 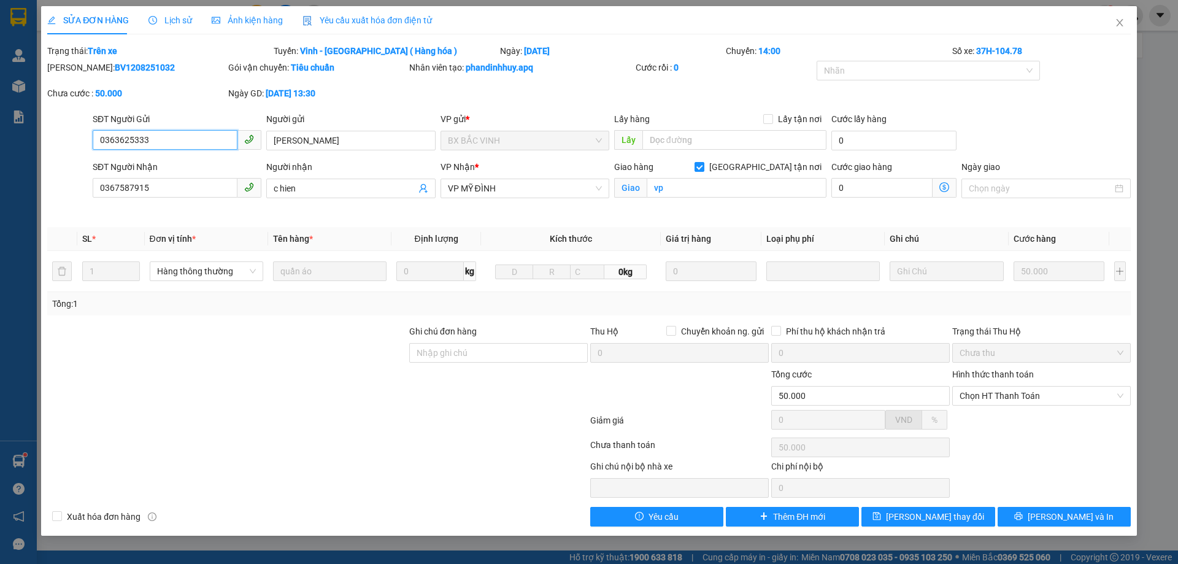 What do you see at coordinates (524, 140) in the screenshot?
I see `span: BX BẮC VINH` at bounding box center [524, 140].